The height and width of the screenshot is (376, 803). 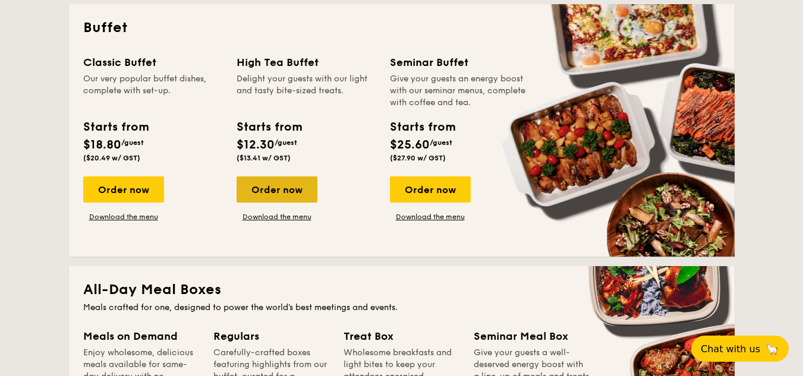 What do you see at coordinates (153, 91) in the screenshot?
I see `div: Our very popular buffet dishes, complete with set-up.` at bounding box center [153, 91].